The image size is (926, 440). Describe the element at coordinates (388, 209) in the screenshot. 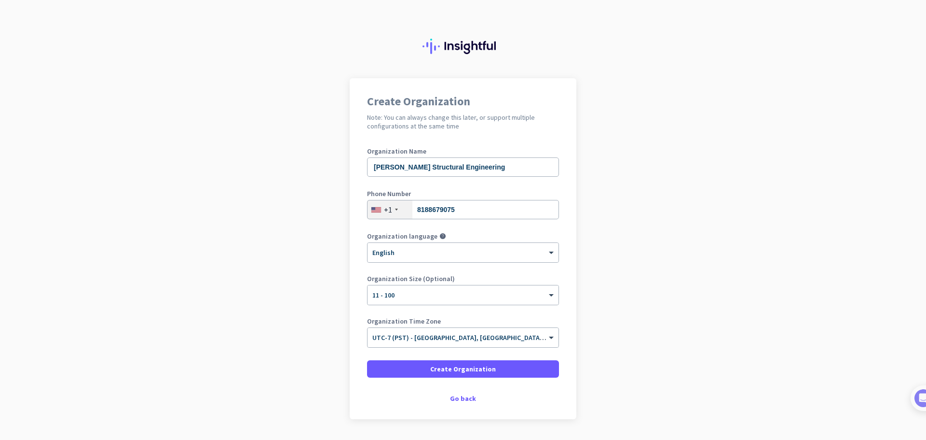

I see `div: +1` at that location.